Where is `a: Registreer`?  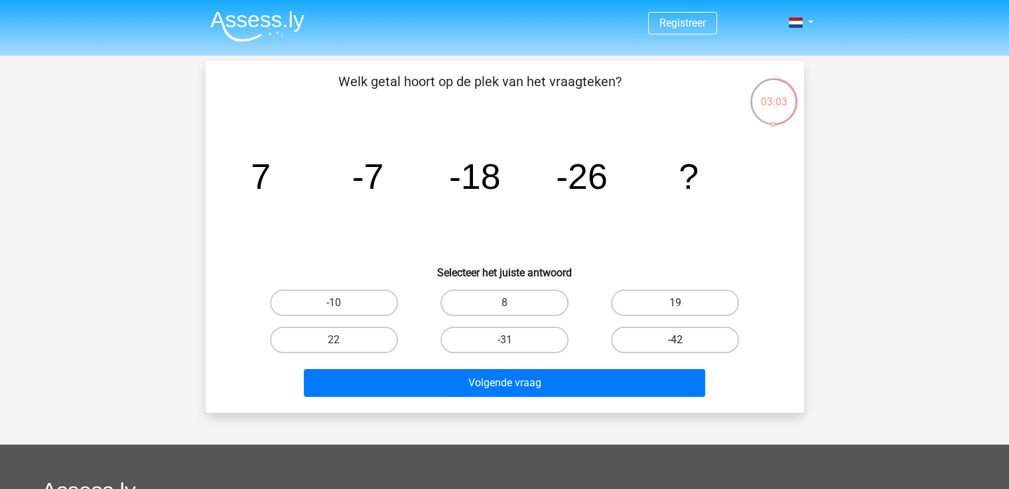 a: Registreer is located at coordinates (682, 23).